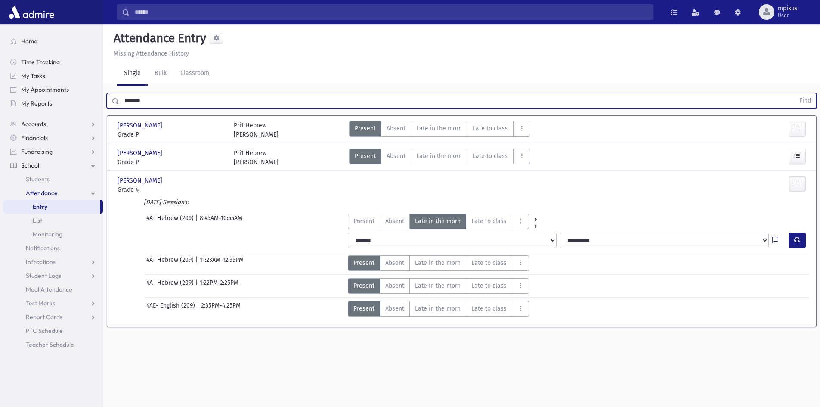 The width and height of the screenshot is (820, 407). Describe the element at coordinates (788, 15) in the screenshot. I see `span: User` at that location.